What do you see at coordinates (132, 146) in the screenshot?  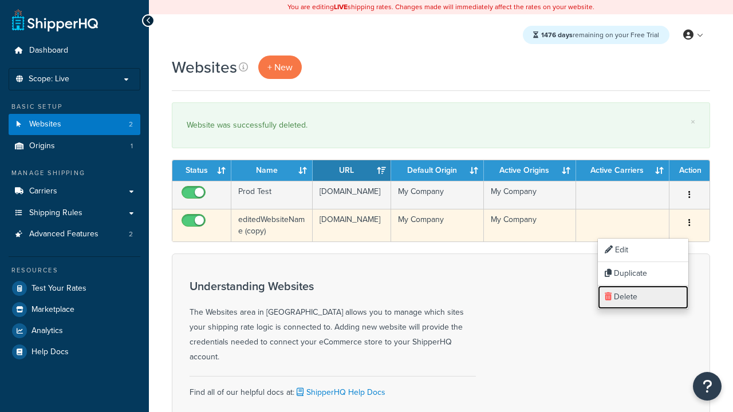 I see `span: 1` at bounding box center [132, 146].